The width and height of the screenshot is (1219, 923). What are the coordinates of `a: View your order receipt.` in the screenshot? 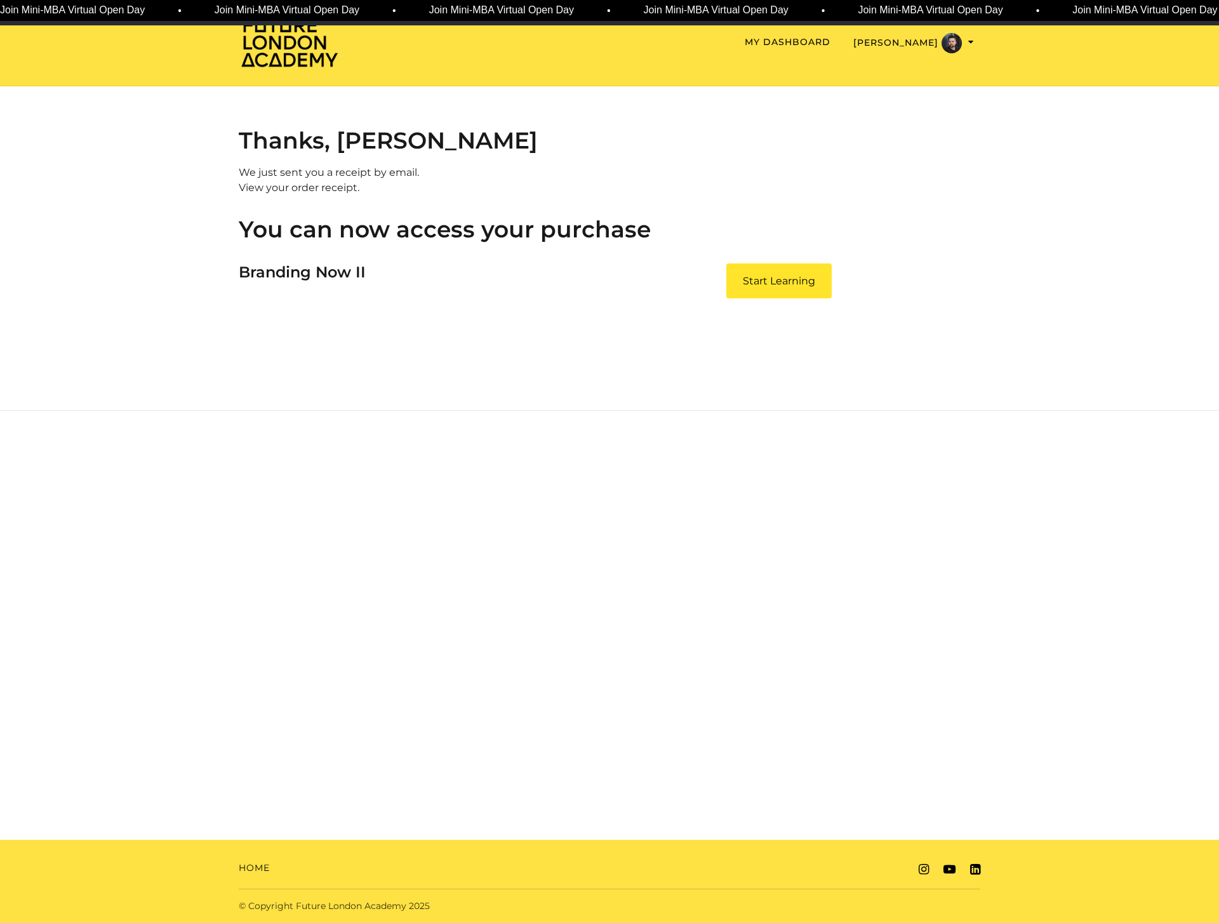 It's located at (610, 188).